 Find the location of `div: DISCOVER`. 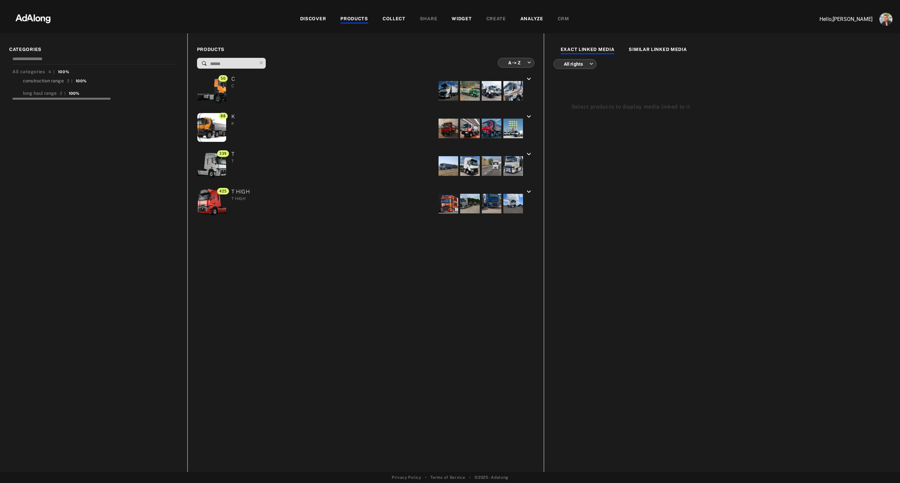

div: DISCOVER is located at coordinates (313, 19).